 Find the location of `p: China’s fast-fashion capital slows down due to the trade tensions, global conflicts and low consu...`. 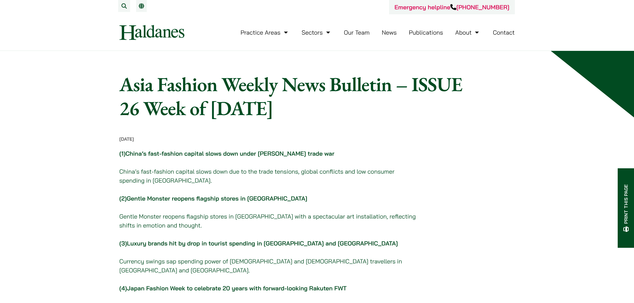

p: China’s fast-fashion capital slows down due to the trade tensions, global conflicts and low consu... is located at coordinates (268, 176).